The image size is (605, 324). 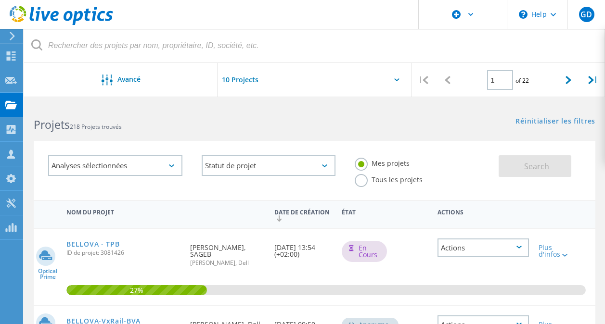 What do you see at coordinates (61, 24) in the screenshot?
I see `a: Live Optics Dashboard` at bounding box center [61, 24].